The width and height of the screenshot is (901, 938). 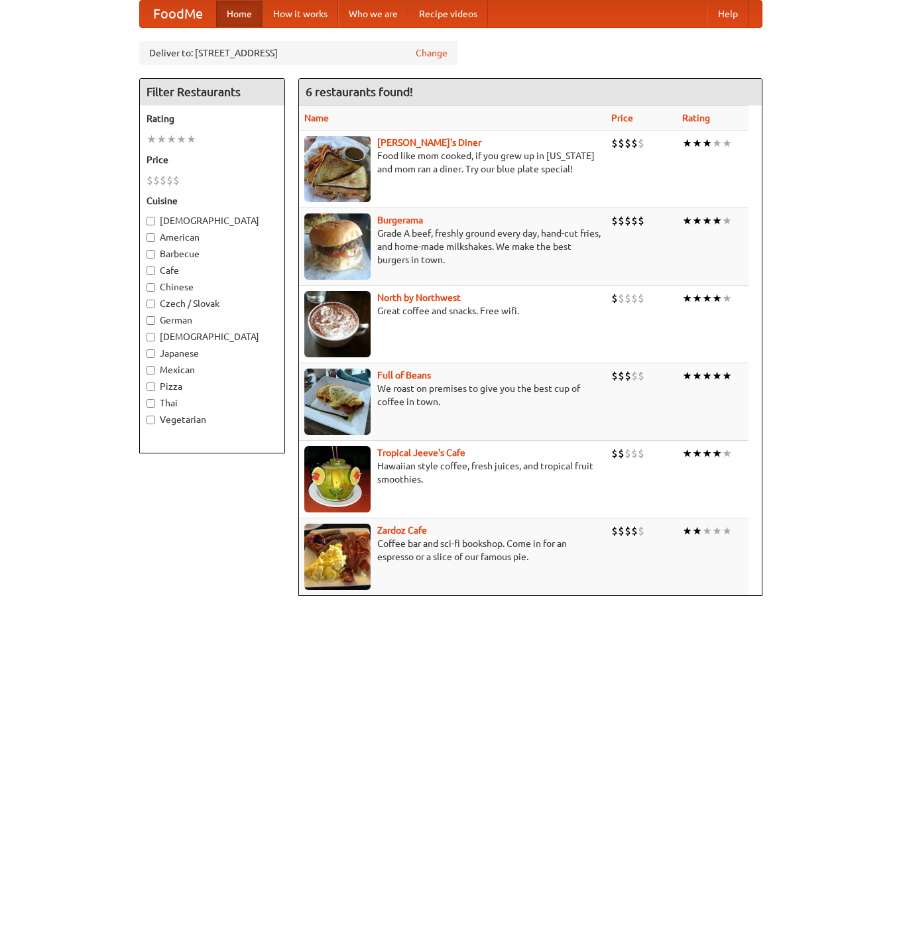 What do you see at coordinates (452, 247) in the screenshot?
I see `p: Grade A beef, freshly ground every day, hand-cut fries, and home-made milkshakes. We make the bes...` at bounding box center [452, 247].